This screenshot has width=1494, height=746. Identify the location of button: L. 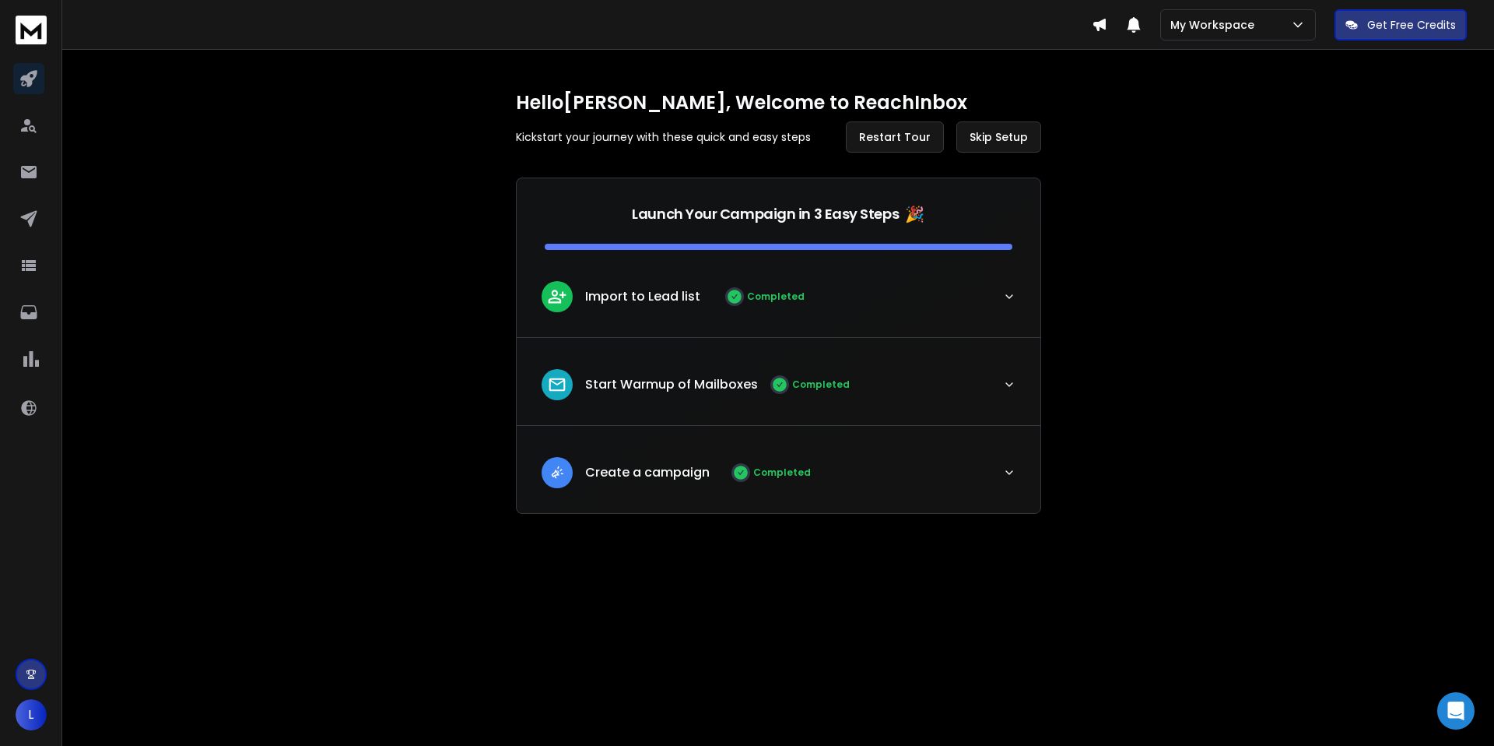
(31, 714).